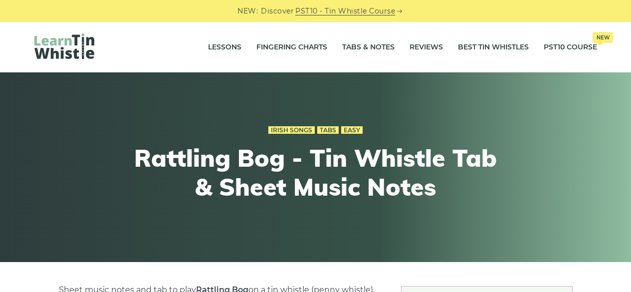 The width and height of the screenshot is (631, 292). I want to click on a: PST10 CourseNew, so click(570, 47).